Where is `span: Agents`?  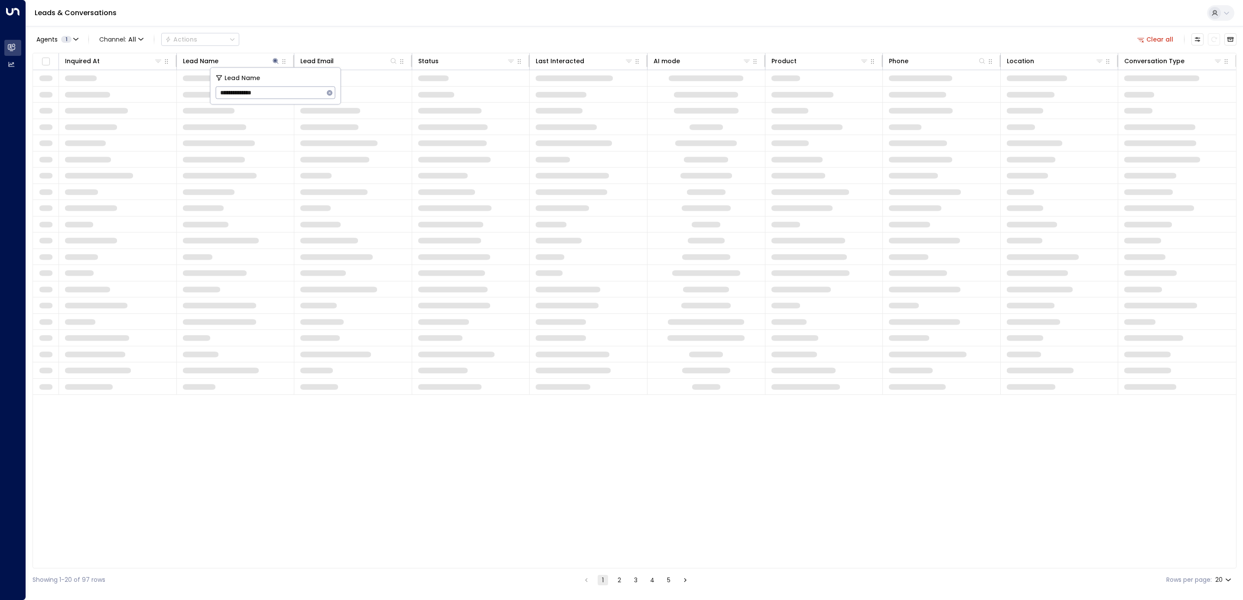
span: Agents is located at coordinates (47, 39).